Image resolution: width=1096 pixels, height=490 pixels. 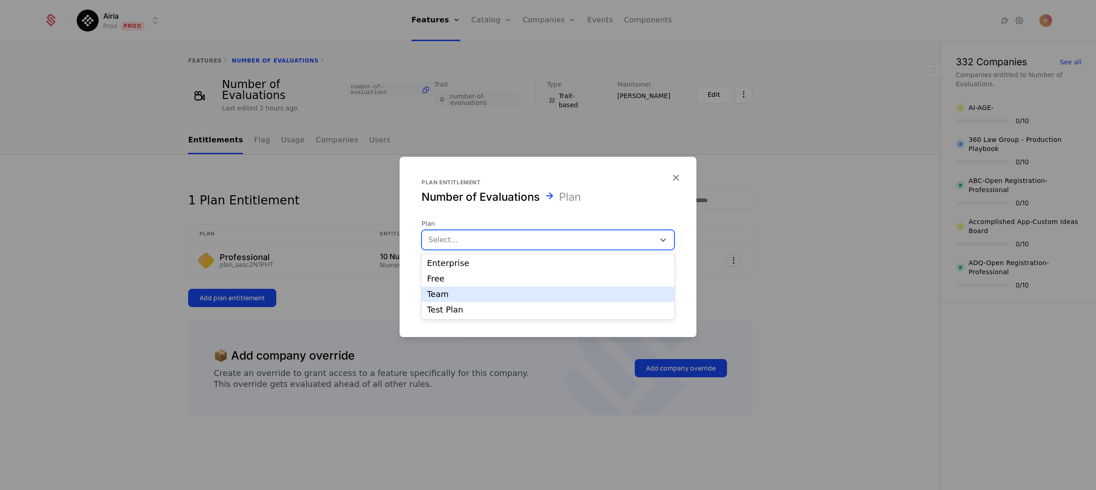 What do you see at coordinates (548, 310) in the screenshot?
I see `div: Test Plan` at bounding box center [548, 310].